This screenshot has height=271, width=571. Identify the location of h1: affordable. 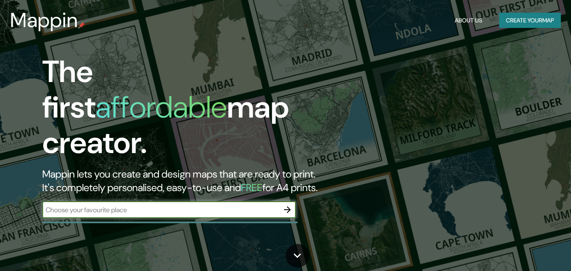
(161, 107).